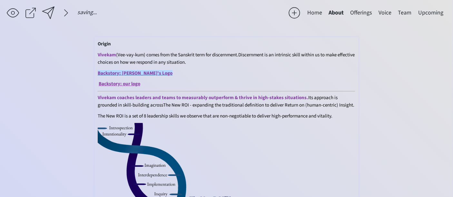 The height and width of the screenshot is (197, 453). What do you see at coordinates (215, 116) in the screenshot?
I see `span: The New ROI is a set of 8 leadership skills we observe that are non-negotiable to deliver high-pe...` at bounding box center [215, 116].